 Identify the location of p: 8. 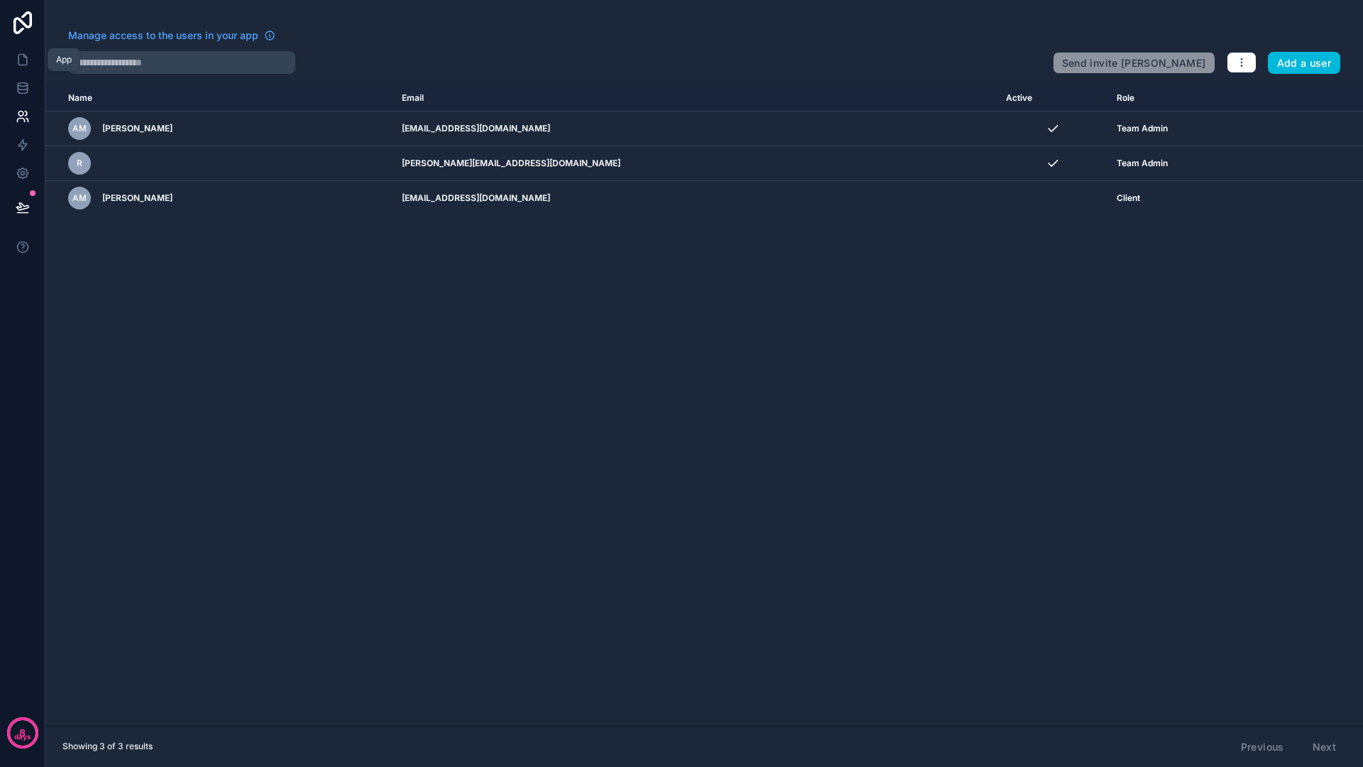
(22, 733).